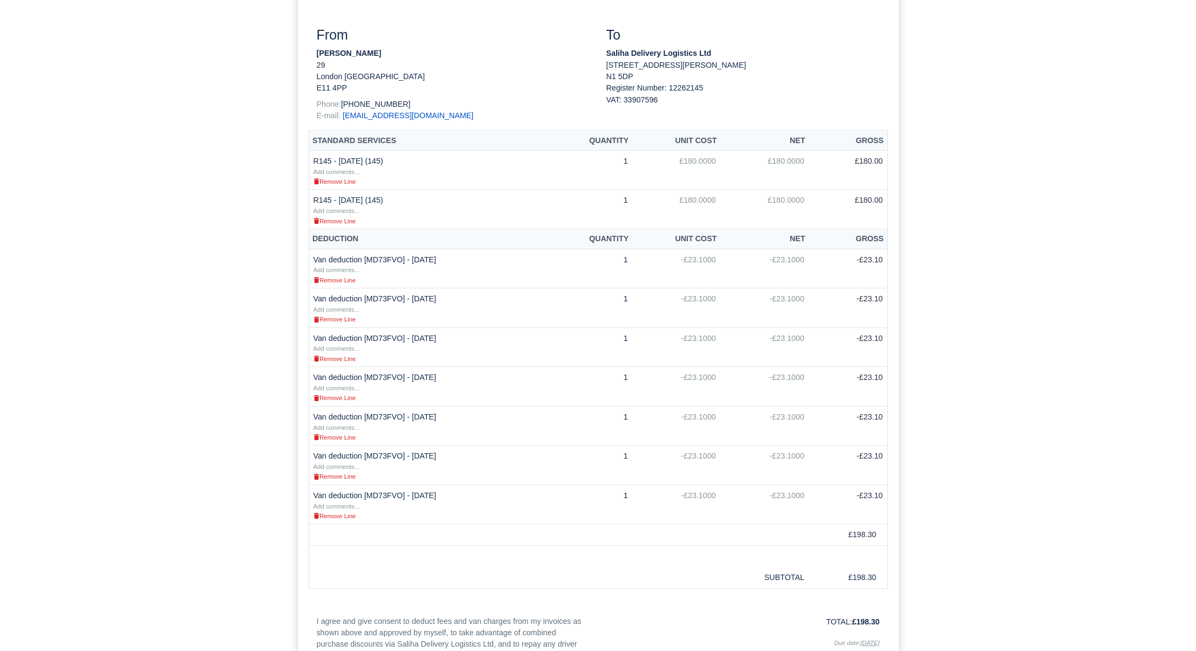  I want to click on i: Due date:, so click(857, 643).